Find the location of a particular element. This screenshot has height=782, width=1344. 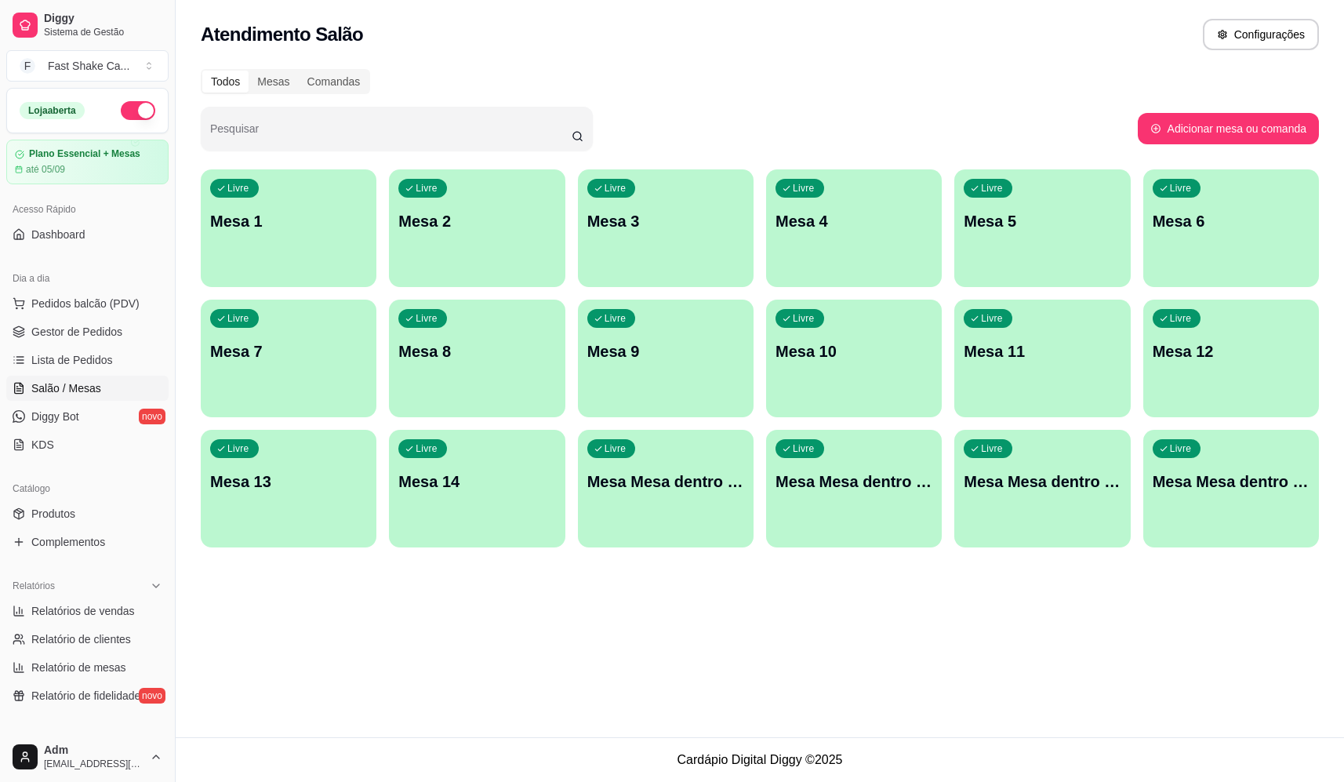

button: LivreMesa Mesa dentro azul is located at coordinates (666, 488).